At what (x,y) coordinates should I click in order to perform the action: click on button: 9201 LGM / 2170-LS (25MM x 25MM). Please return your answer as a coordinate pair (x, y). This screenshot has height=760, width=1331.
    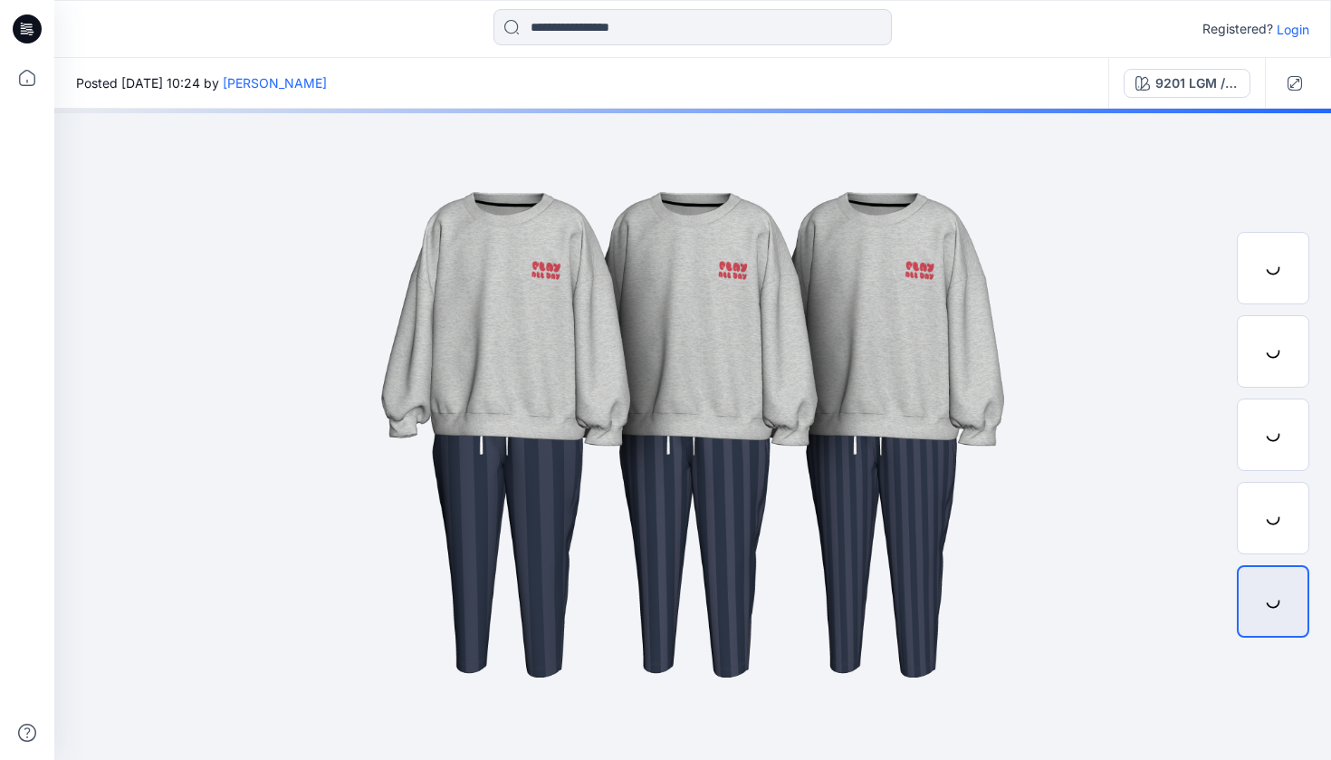
    Looking at the image, I should click on (1187, 83).